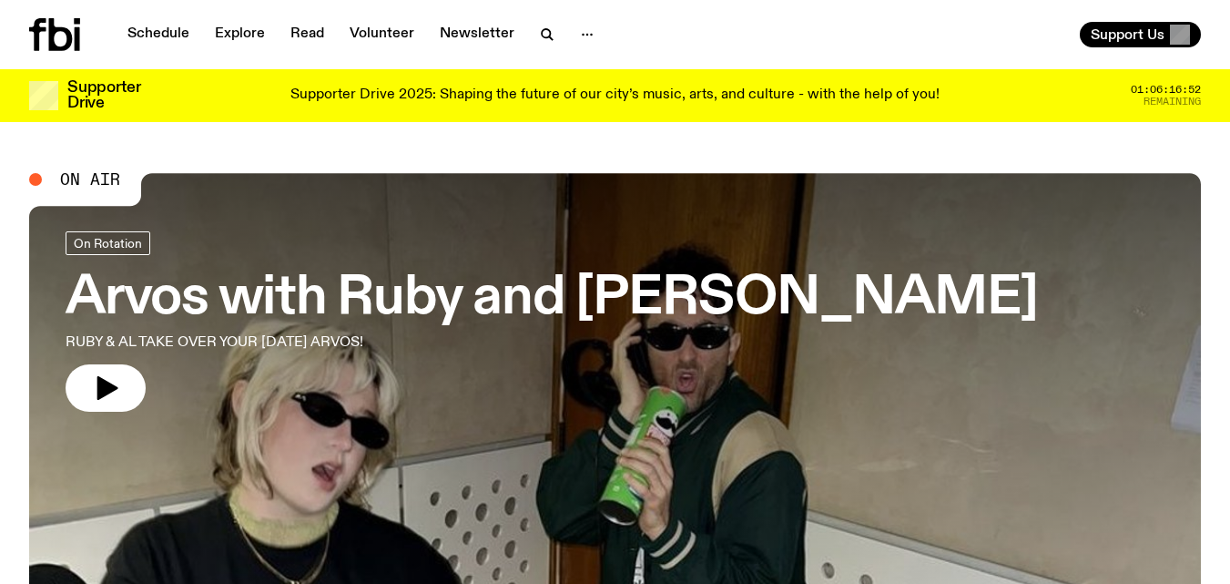  I want to click on p: Supporter Drive 2025: Shaping the future of our city’s music, arts, and culture - with the help o..., so click(615, 96).